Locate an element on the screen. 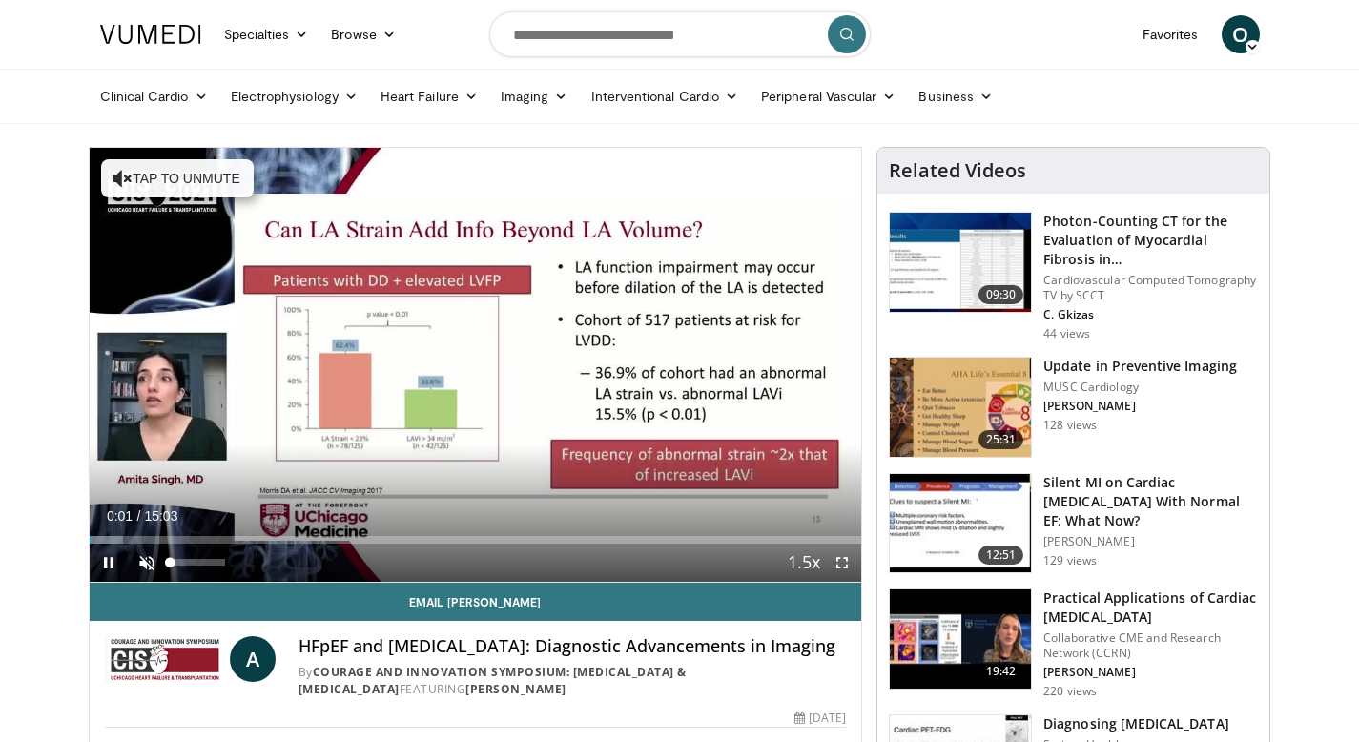 The image size is (1359, 742). img: be6a393b-9bfc-473a-b12f-642a63b16a29.150x105_q85_crop-smart_upscale.jpg is located at coordinates (961, 262).